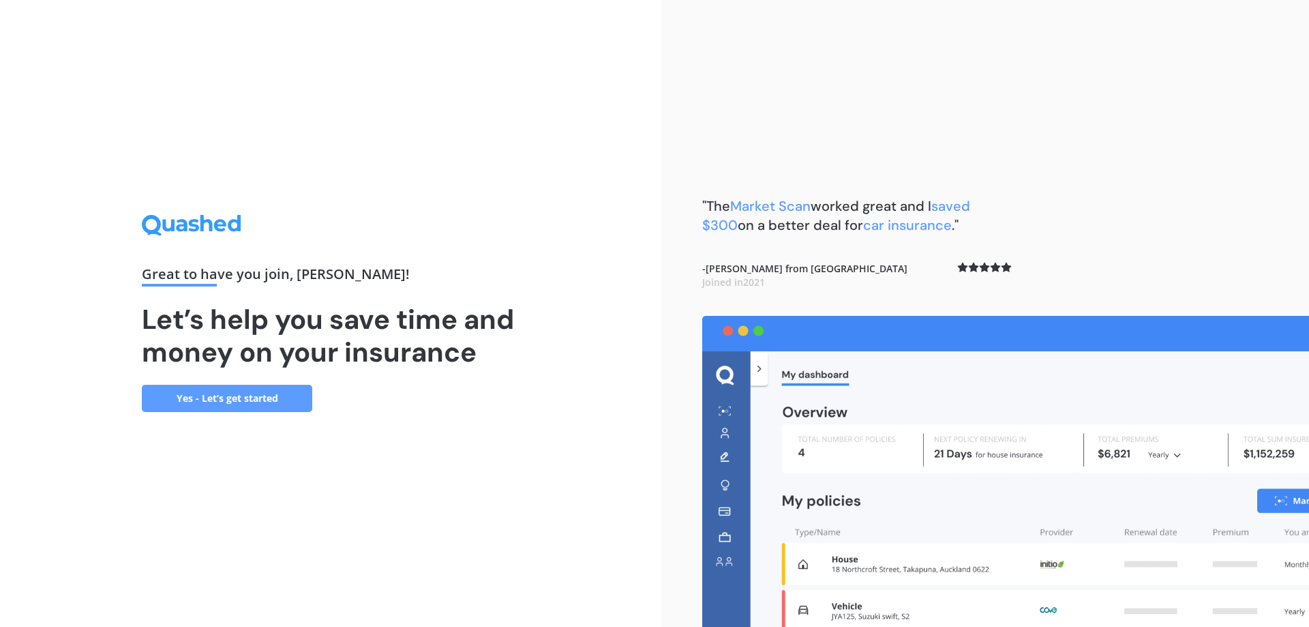 This screenshot has width=1309, height=627. What do you see at coordinates (734, 282) in the screenshot?
I see `span: Joined in 2021` at bounding box center [734, 282].